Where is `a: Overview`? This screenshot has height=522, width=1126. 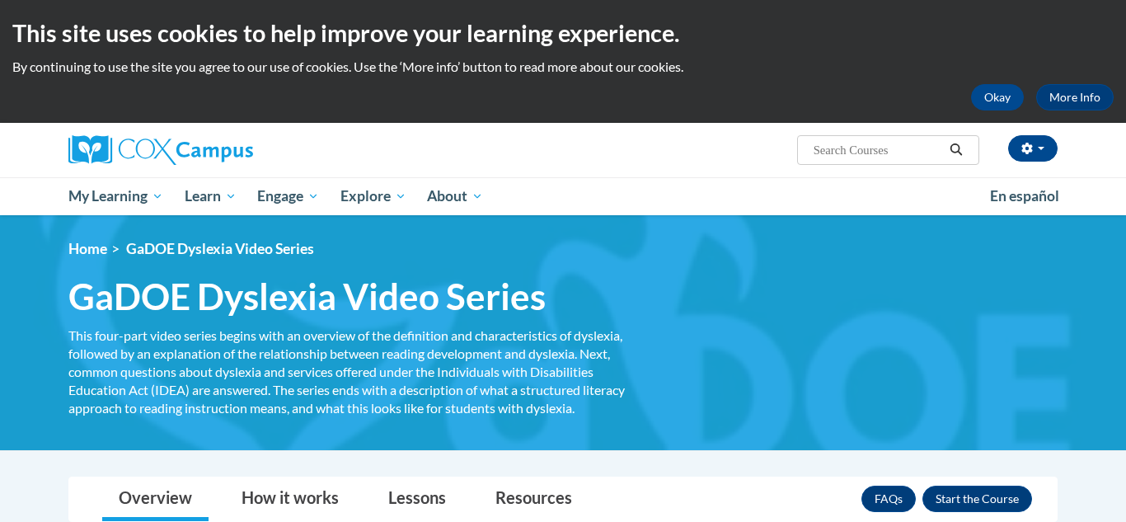
a: Overview is located at coordinates (155, 499).